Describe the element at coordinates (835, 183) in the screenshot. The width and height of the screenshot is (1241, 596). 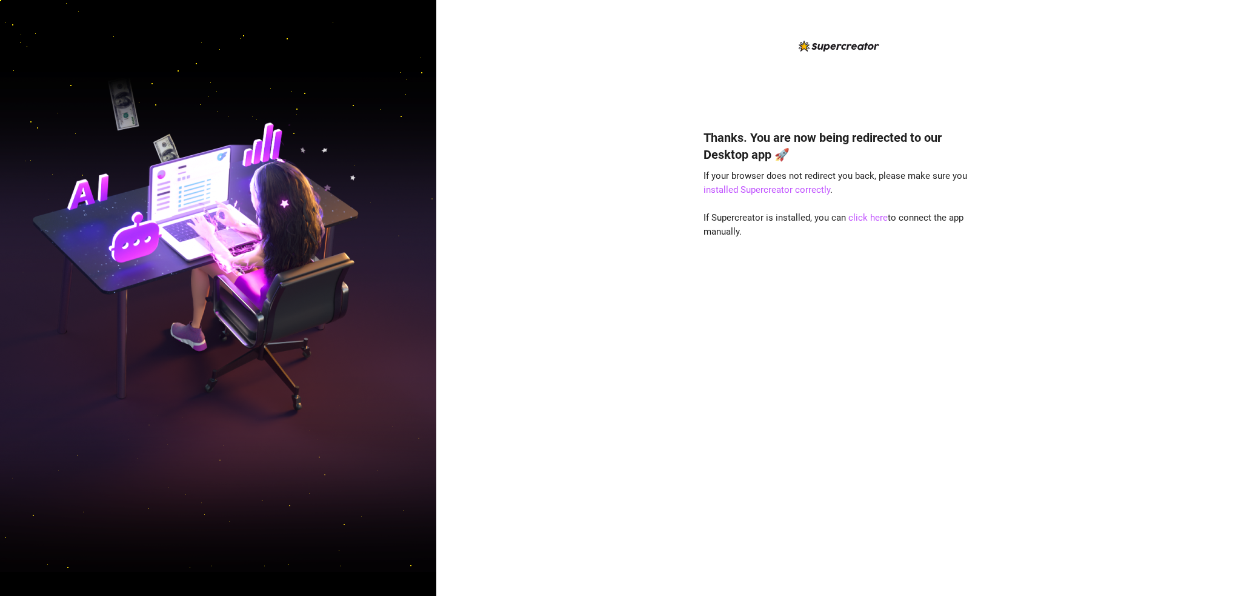
I see `span: If your browser does not redirect you back, please make sure you .` at that location.